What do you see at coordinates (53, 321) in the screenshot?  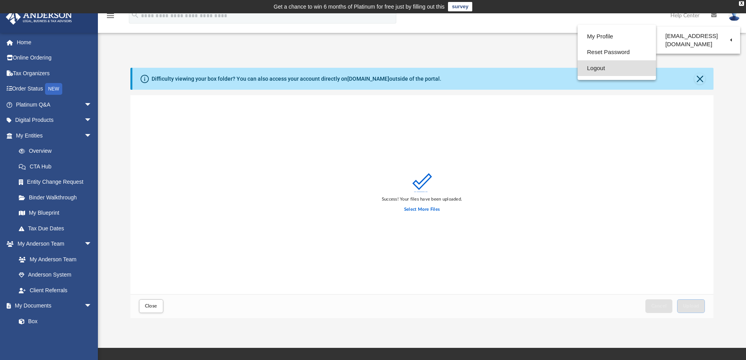 I see `a: Box` at bounding box center [53, 321].